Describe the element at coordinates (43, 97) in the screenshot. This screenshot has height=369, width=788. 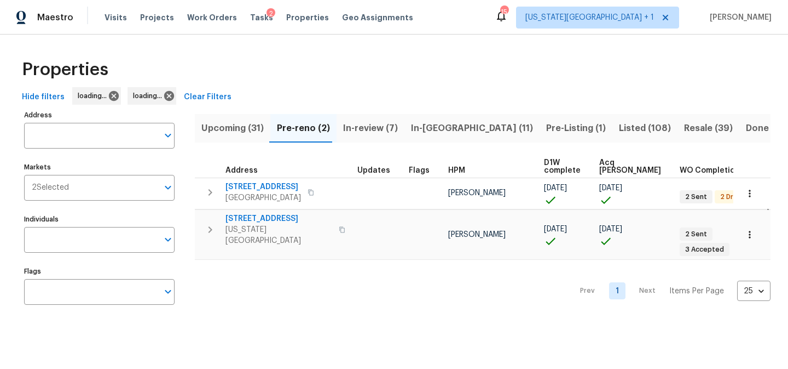
I see `span: Hide filters` at that location.